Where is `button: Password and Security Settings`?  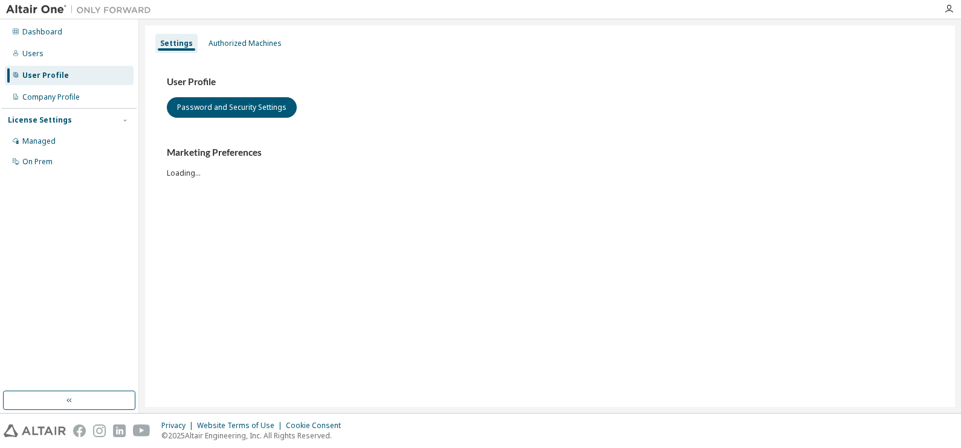
button: Password and Security Settings is located at coordinates (231, 108).